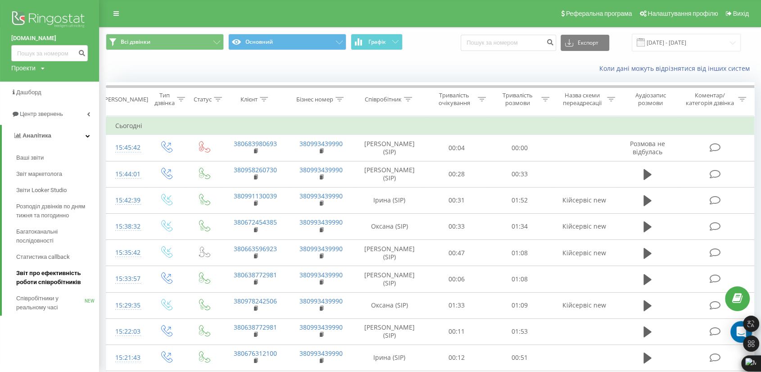  What do you see at coordinates (55, 236) in the screenshot?
I see `span: Багатоканальні послідовності` at bounding box center [55, 236].